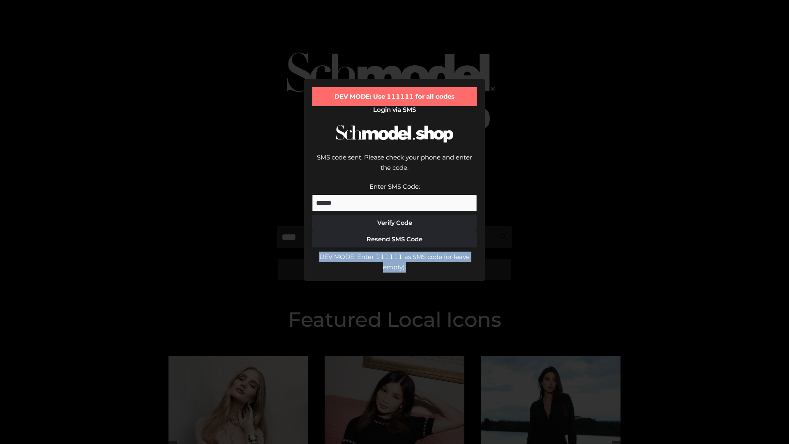  What do you see at coordinates (394, 223) in the screenshot?
I see `button: Verify Code` at bounding box center [394, 223].